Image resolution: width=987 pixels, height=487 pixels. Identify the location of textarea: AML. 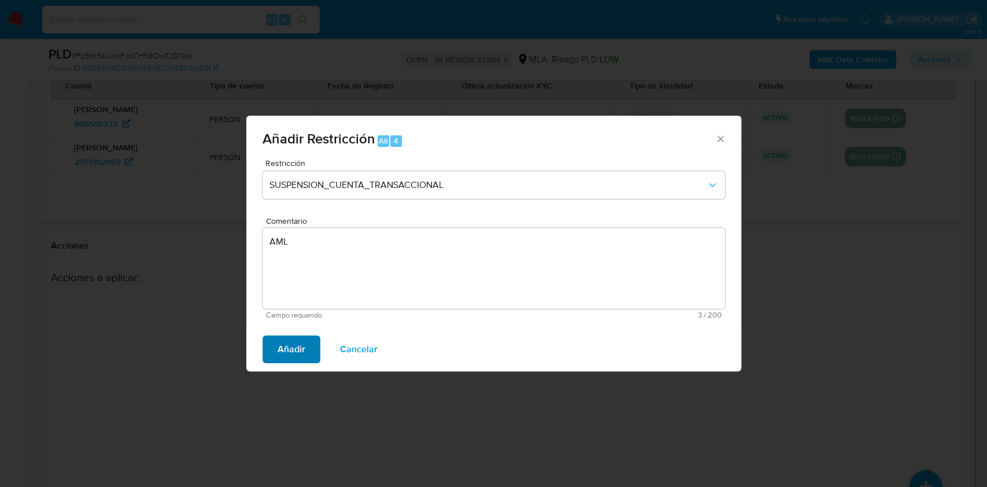
(494, 268).